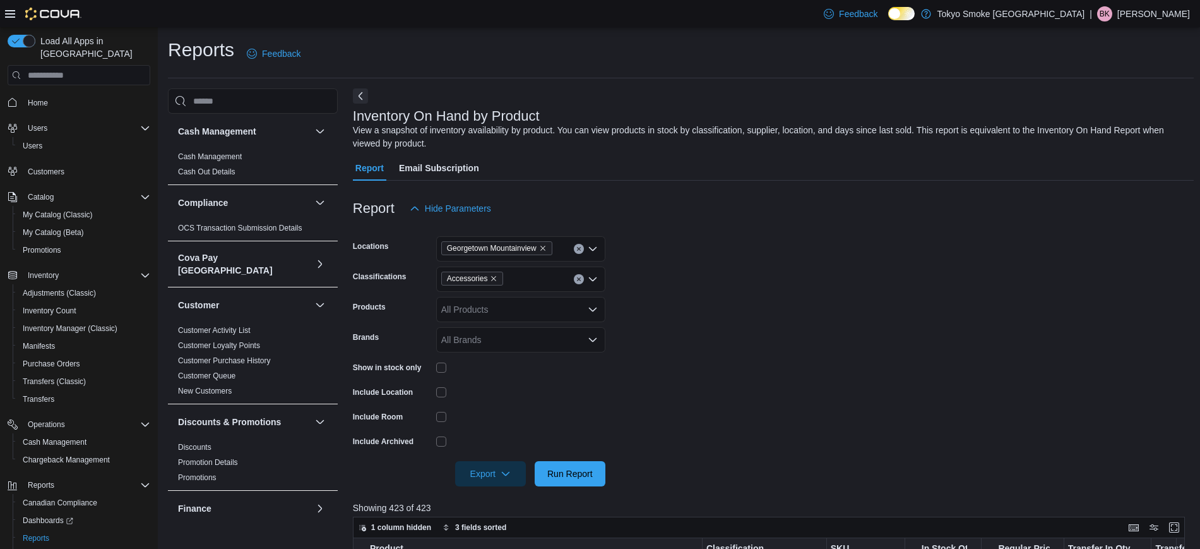 The height and width of the screenshot is (549, 1200). I want to click on button: Operations, so click(46, 424).